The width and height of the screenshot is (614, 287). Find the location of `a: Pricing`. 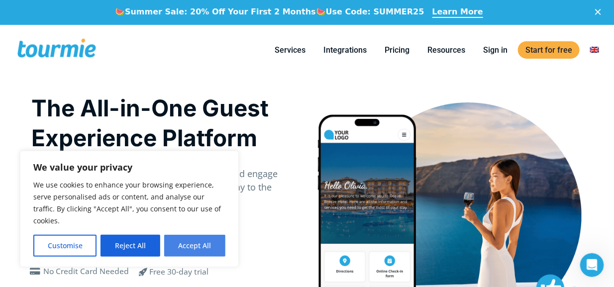

a: Pricing is located at coordinates (397, 50).